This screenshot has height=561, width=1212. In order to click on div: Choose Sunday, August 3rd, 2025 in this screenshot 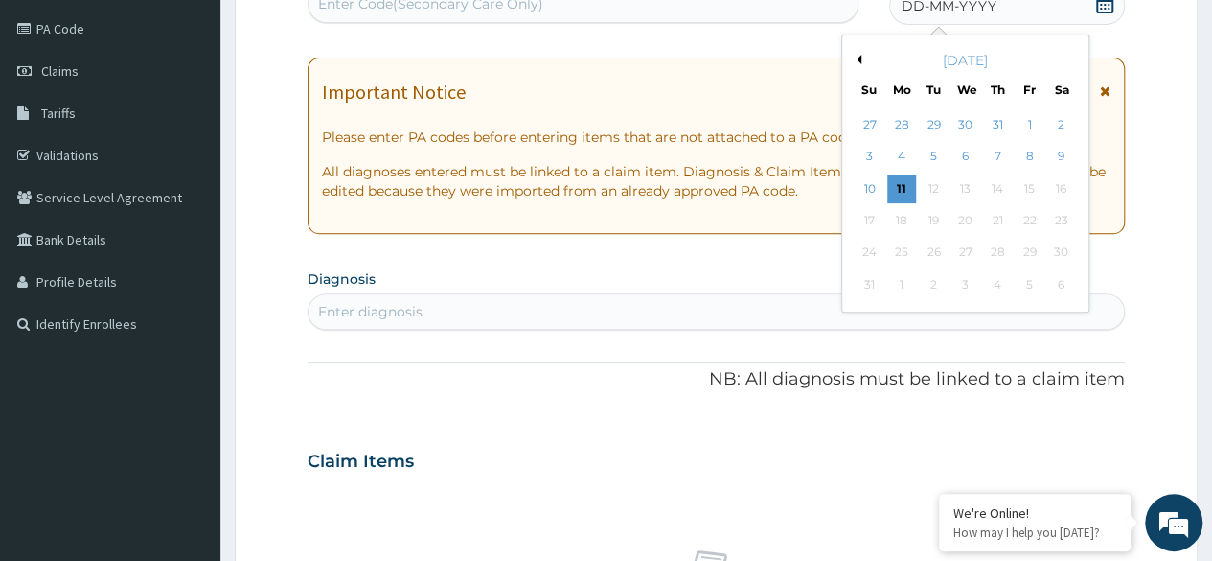, I will do `click(869, 157)`.